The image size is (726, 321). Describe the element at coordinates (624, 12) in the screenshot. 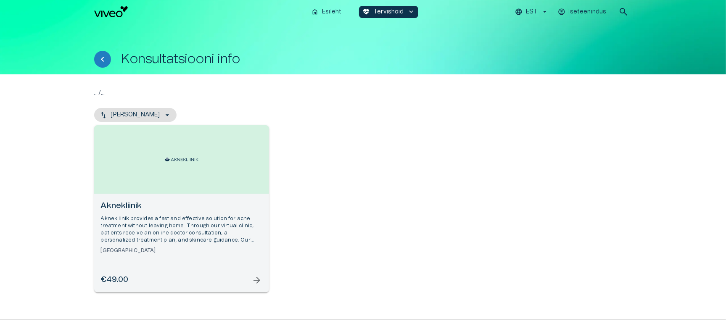

I see `span: search` at that location.